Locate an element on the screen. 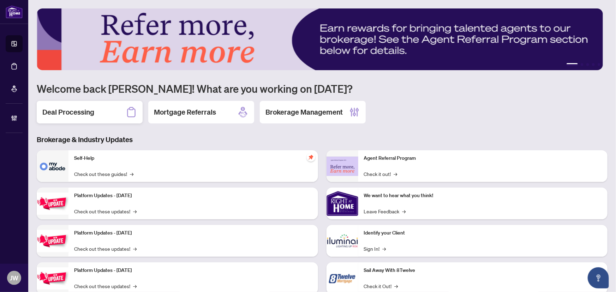 This screenshot has height=292, width=616. button: 4 is located at coordinates (593, 65).